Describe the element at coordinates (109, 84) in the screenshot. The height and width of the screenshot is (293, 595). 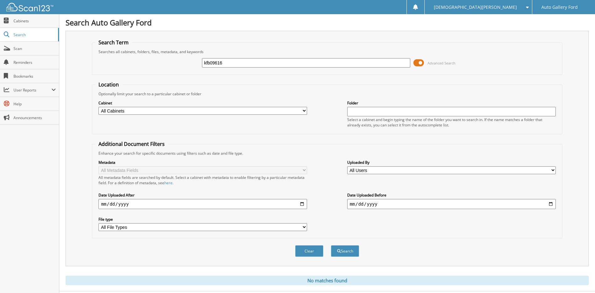
I see `legend: Location` at that location.